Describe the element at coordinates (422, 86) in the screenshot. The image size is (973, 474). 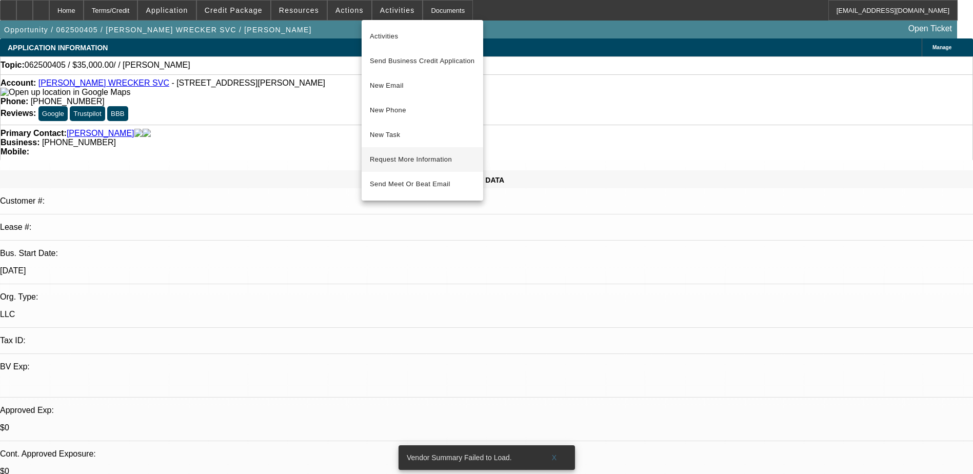
I see `span: New Email` at that location.